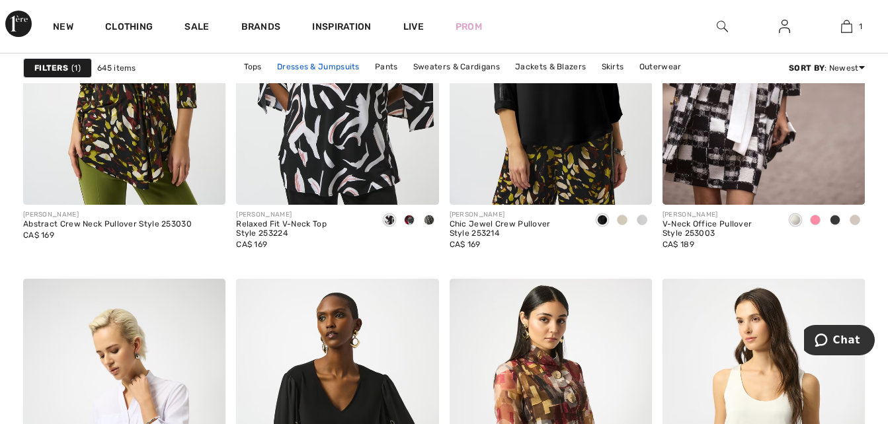  What do you see at coordinates (51, 68) in the screenshot?
I see `strong: Filters` at bounding box center [51, 68].